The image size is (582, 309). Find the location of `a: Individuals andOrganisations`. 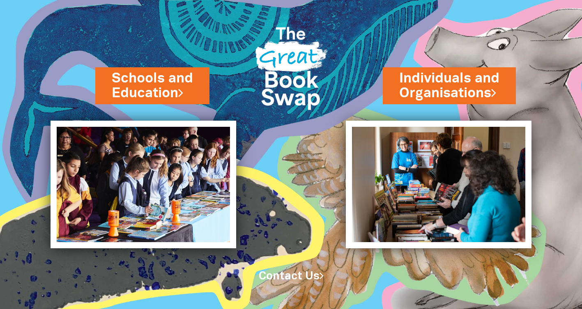

a: Individuals andOrganisations is located at coordinates (450, 86).